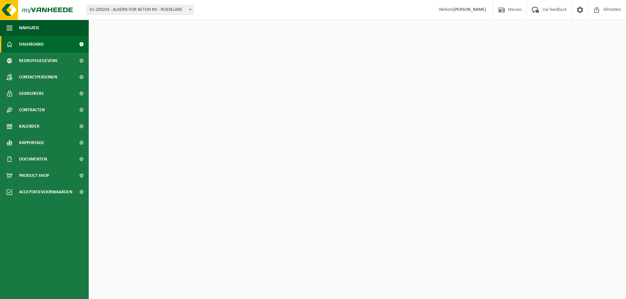 This screenshot has height=299, width=626. What do you see at coordinates (32, 110) in the screenshot?
I see `span: Contracten` at bounding box center [32, 110].